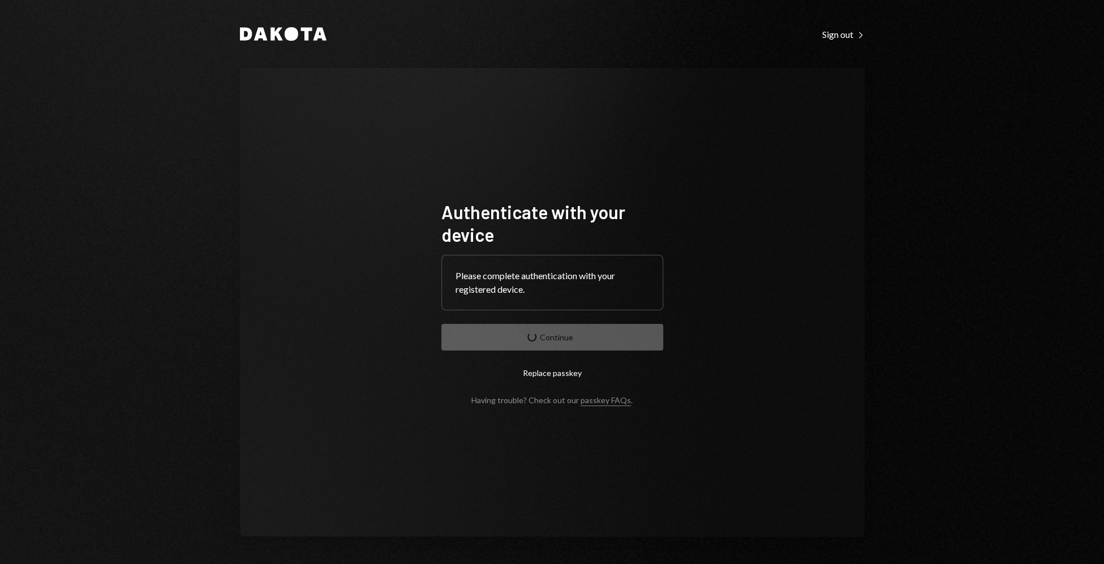 This screenshot has width=1104, height=564. I want to click on a: passkey FAQs, so click(605, 400).